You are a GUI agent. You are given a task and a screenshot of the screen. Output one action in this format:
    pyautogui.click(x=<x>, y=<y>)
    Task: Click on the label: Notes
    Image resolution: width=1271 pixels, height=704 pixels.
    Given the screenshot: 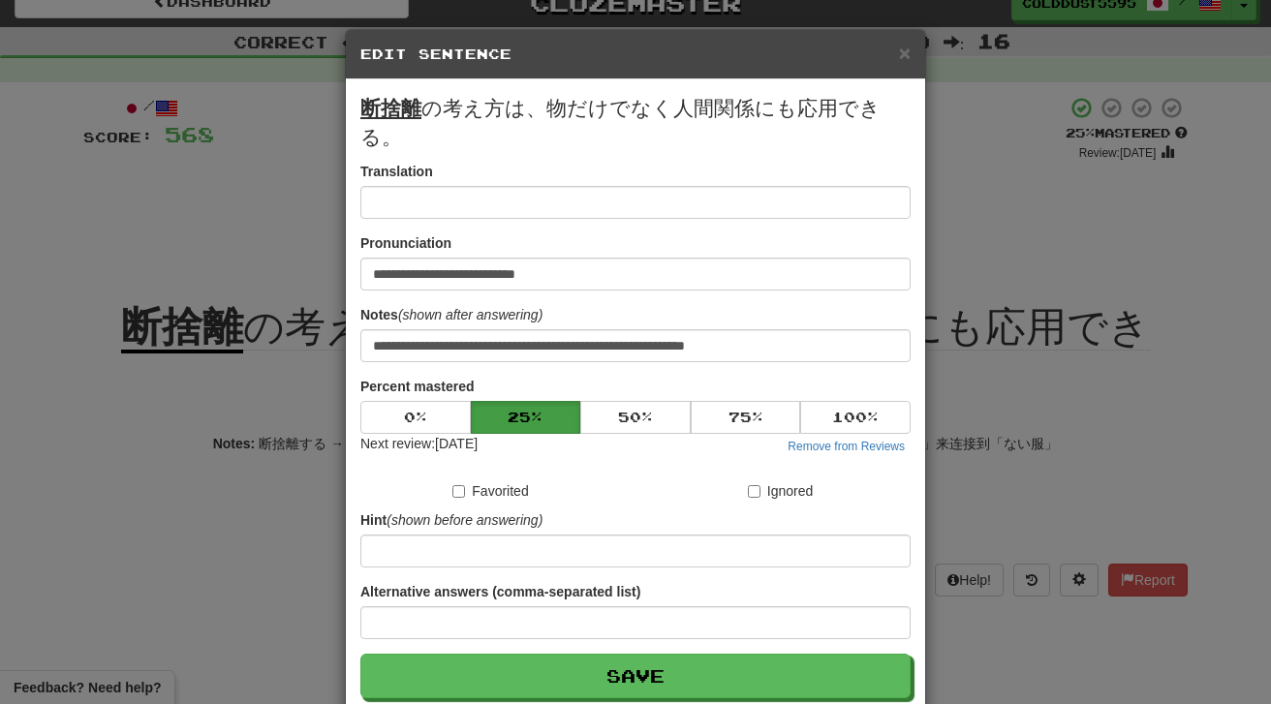 What is the action you would take?
    pyautogui.click(x=451, y=315)
    